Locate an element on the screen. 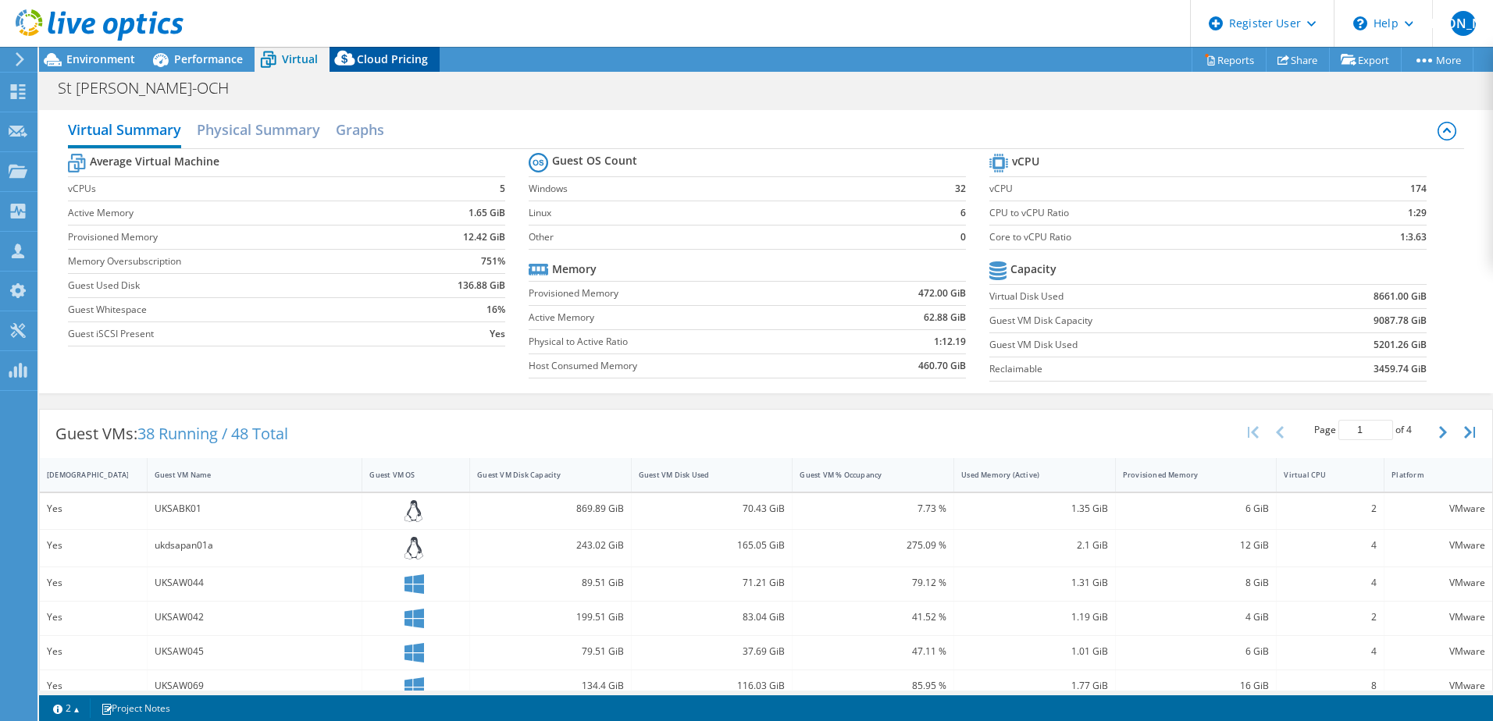 The width and height of the screenshot is (1493, 721). input: jump to page is located at coordinates (1365, 430).